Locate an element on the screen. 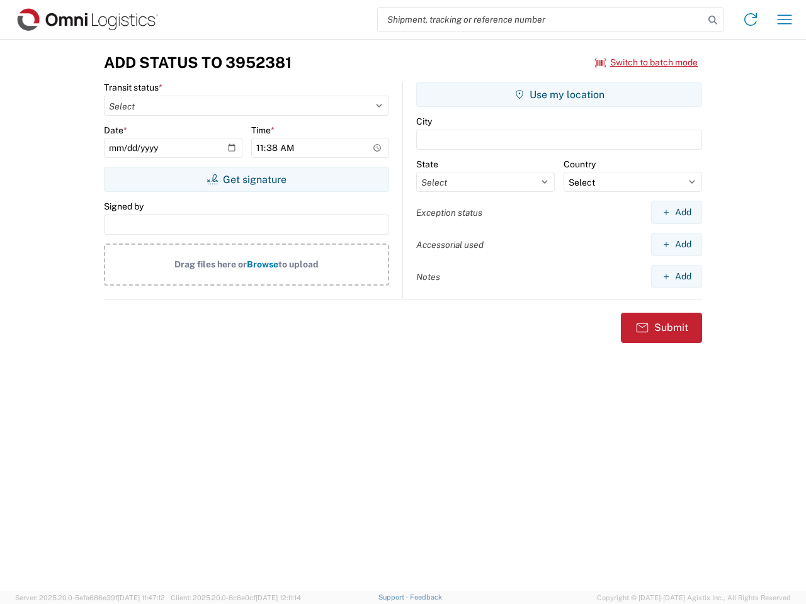 Image resolution: width=806 pixels, height=604 pixels. span: Browse is located at coordinates (262, 264).